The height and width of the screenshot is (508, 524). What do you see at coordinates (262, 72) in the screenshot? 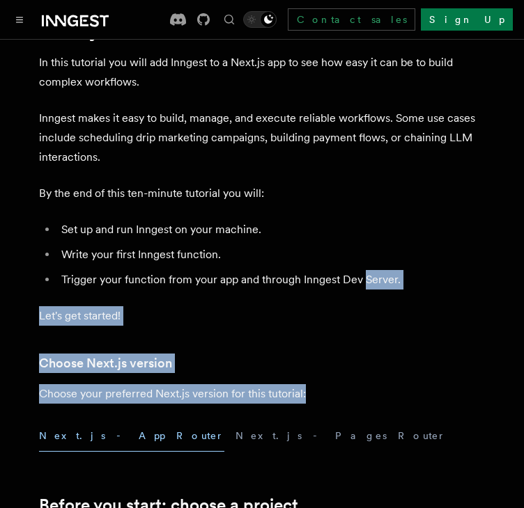
I see `p: In this tutorial you will add Inngest to a Next.js app to see how easy it can be to build complex...` at bounding box center [262, 72].